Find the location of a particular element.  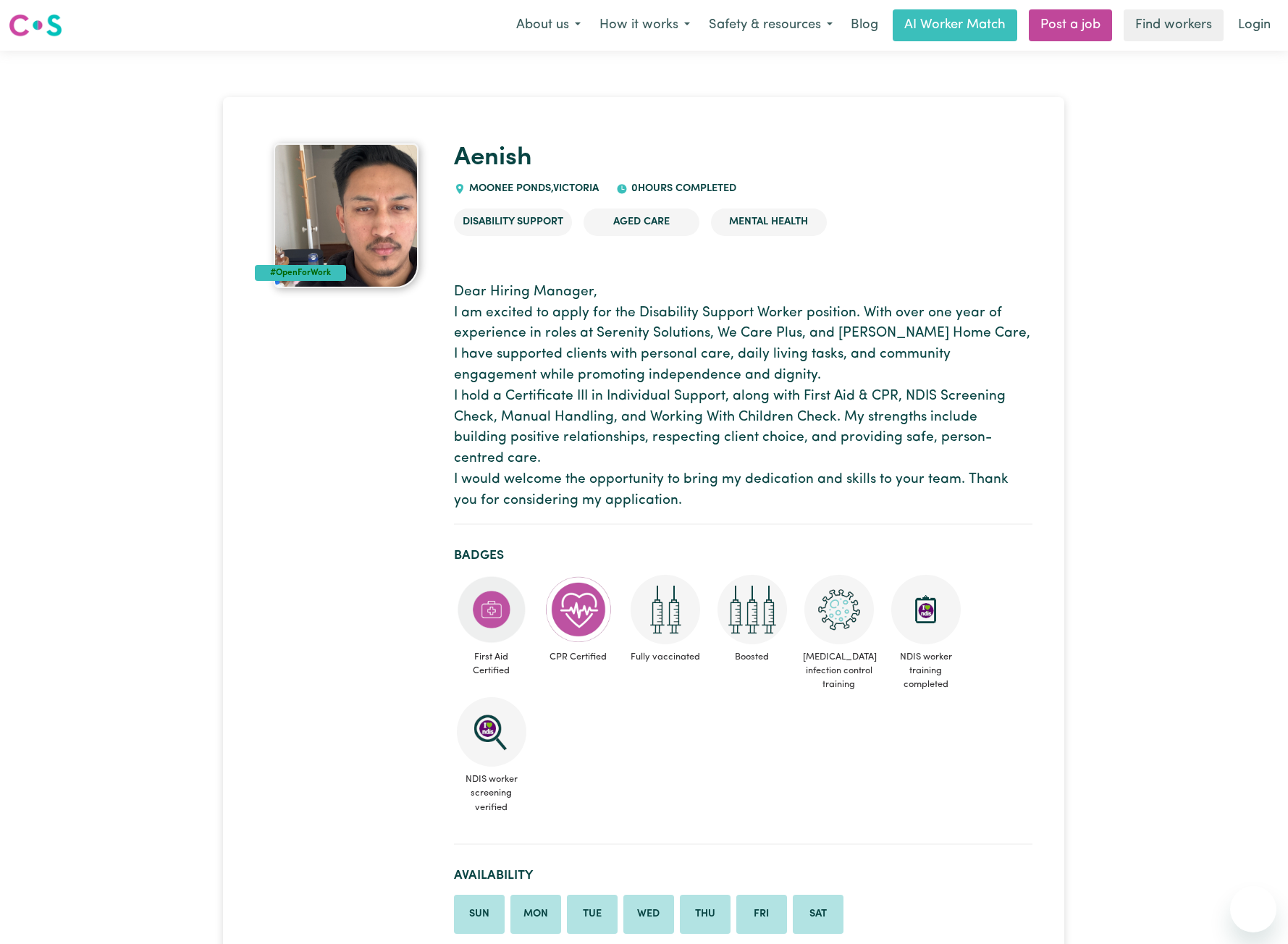

img: Care and support worker has received 2 doses of COVID-19 vaccine is located at coordinates (665, 610).